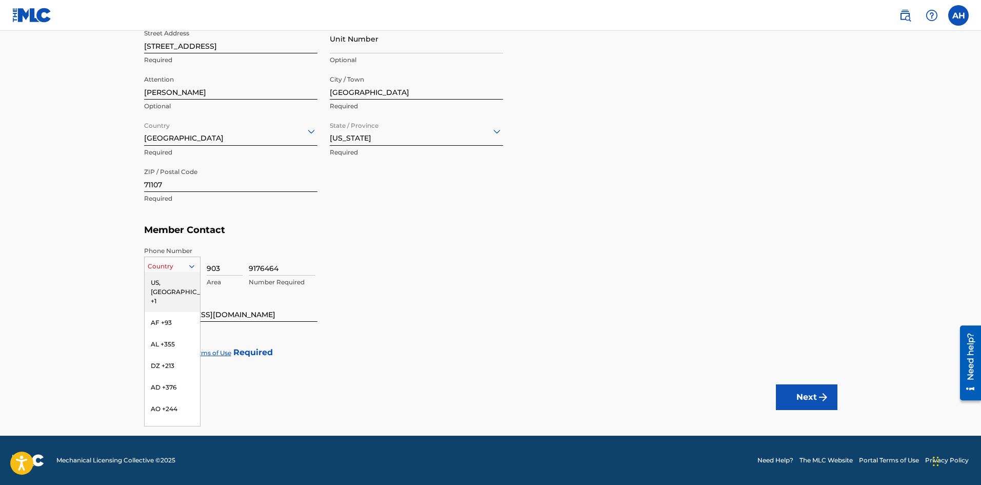 The height and width of the screenshot is (485, 981). What do you see at coordinates (354, 123) in the screenshot?
I see `label: State / Province` at bounding box center [354, 123].